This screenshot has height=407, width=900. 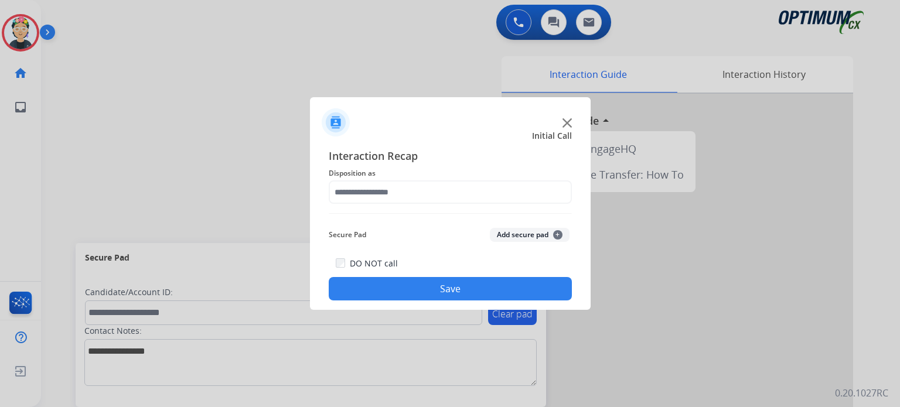 What do you see at coordinates (374, 264) in the screenshot?
I see `label: DO NOT call` at bounding box center [374, 264].